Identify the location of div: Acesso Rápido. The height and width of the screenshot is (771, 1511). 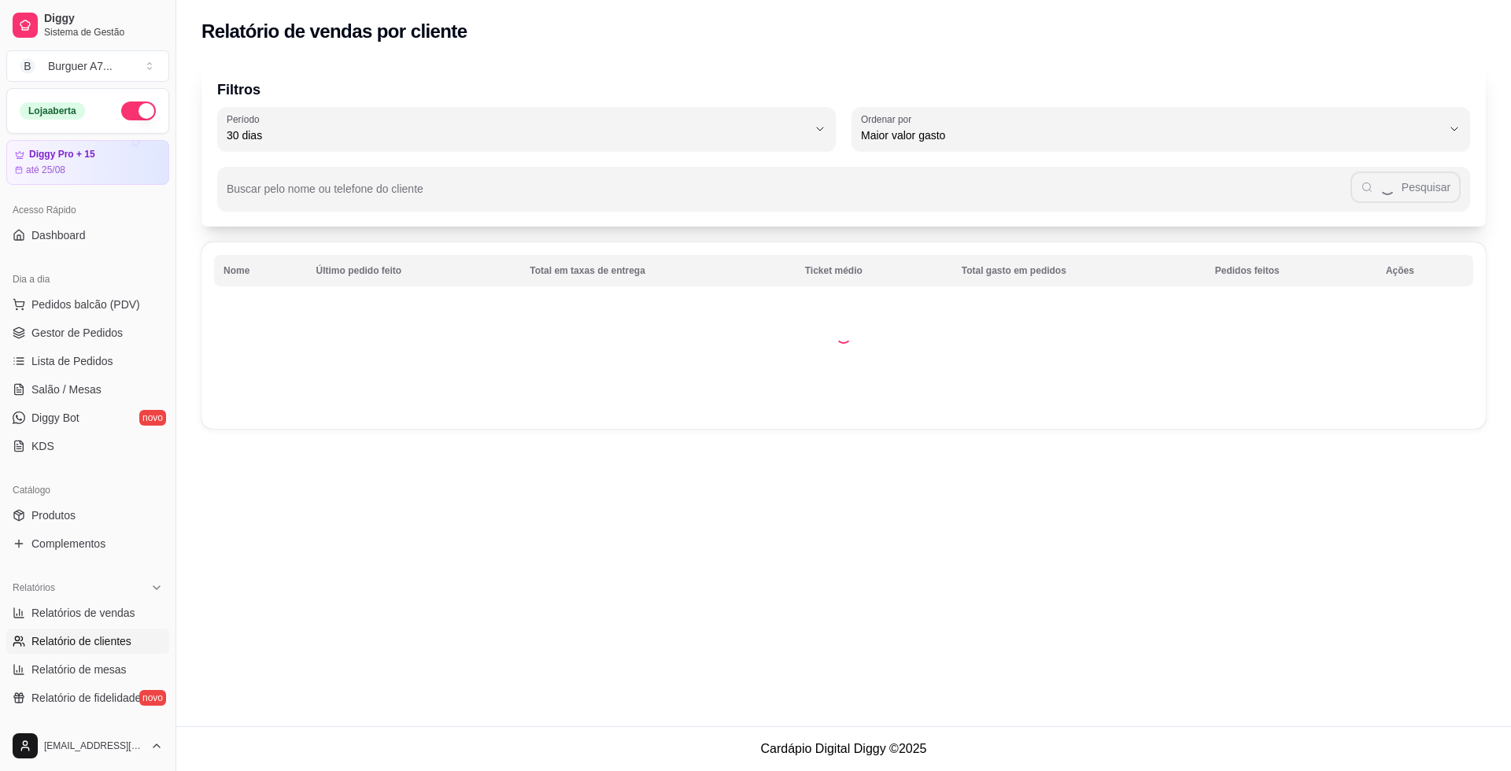
(87, 210).